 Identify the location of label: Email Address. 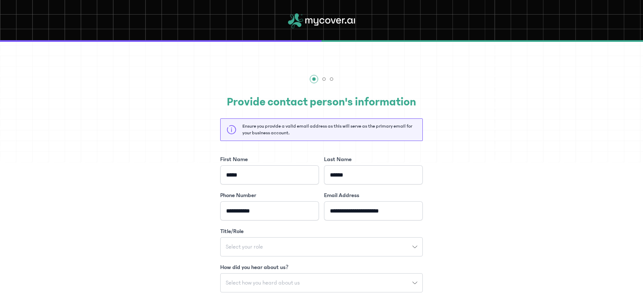
(342, 196).